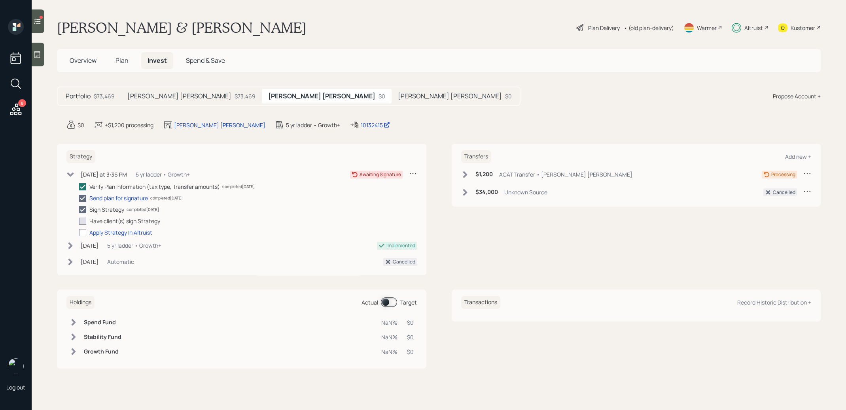  Describe the element at coordinates (107, 210) in the screenshot. I see `div: Sign Strategy` at that location.